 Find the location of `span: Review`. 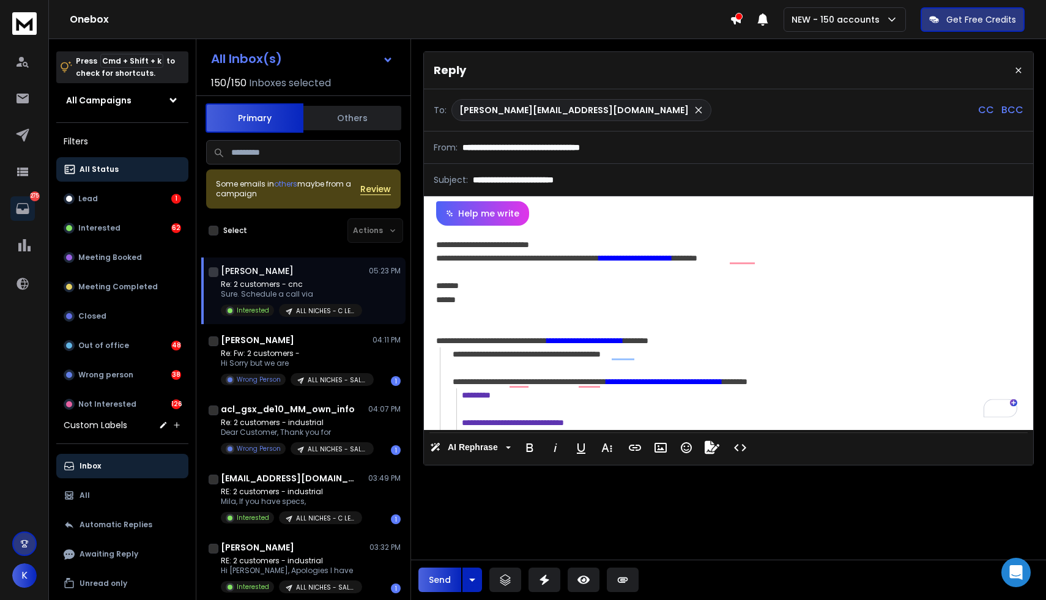

span: Review is located at coordinates (376, 189).